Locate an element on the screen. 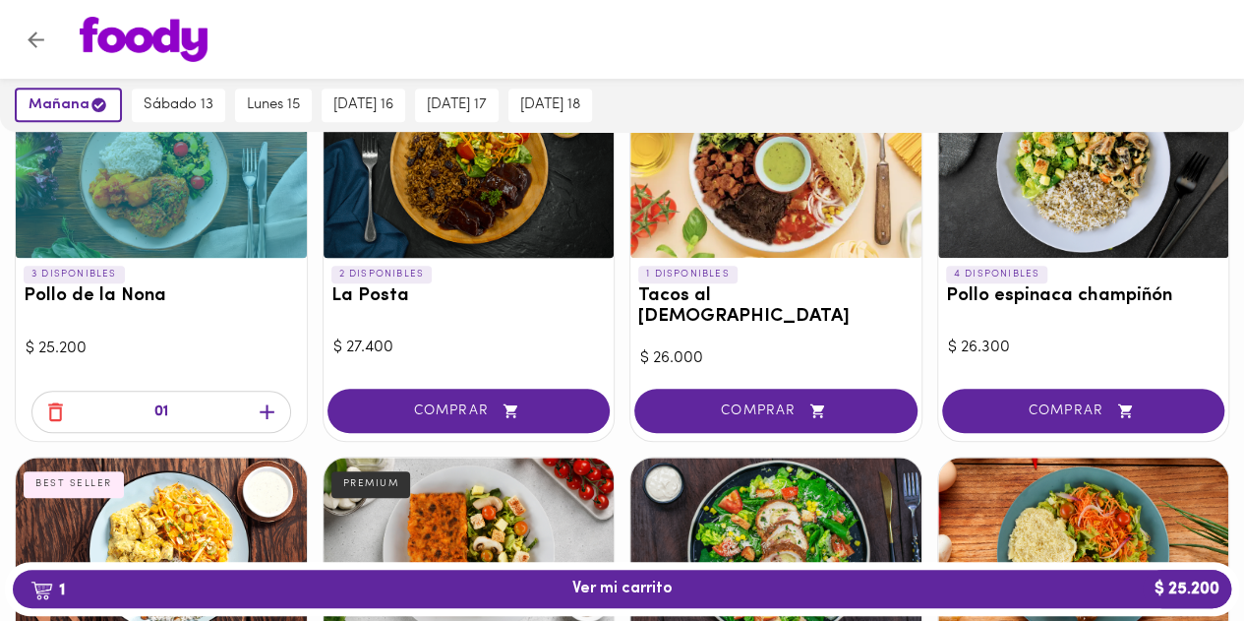  img: cart.png is located at coordinates (41, 590).